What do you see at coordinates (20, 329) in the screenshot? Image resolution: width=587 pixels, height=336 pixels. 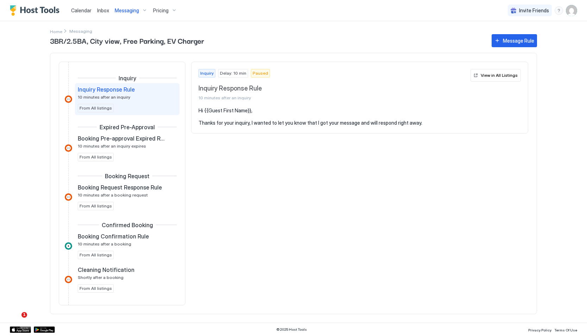 I see `a: App Store` at bounding box center [20, 329].